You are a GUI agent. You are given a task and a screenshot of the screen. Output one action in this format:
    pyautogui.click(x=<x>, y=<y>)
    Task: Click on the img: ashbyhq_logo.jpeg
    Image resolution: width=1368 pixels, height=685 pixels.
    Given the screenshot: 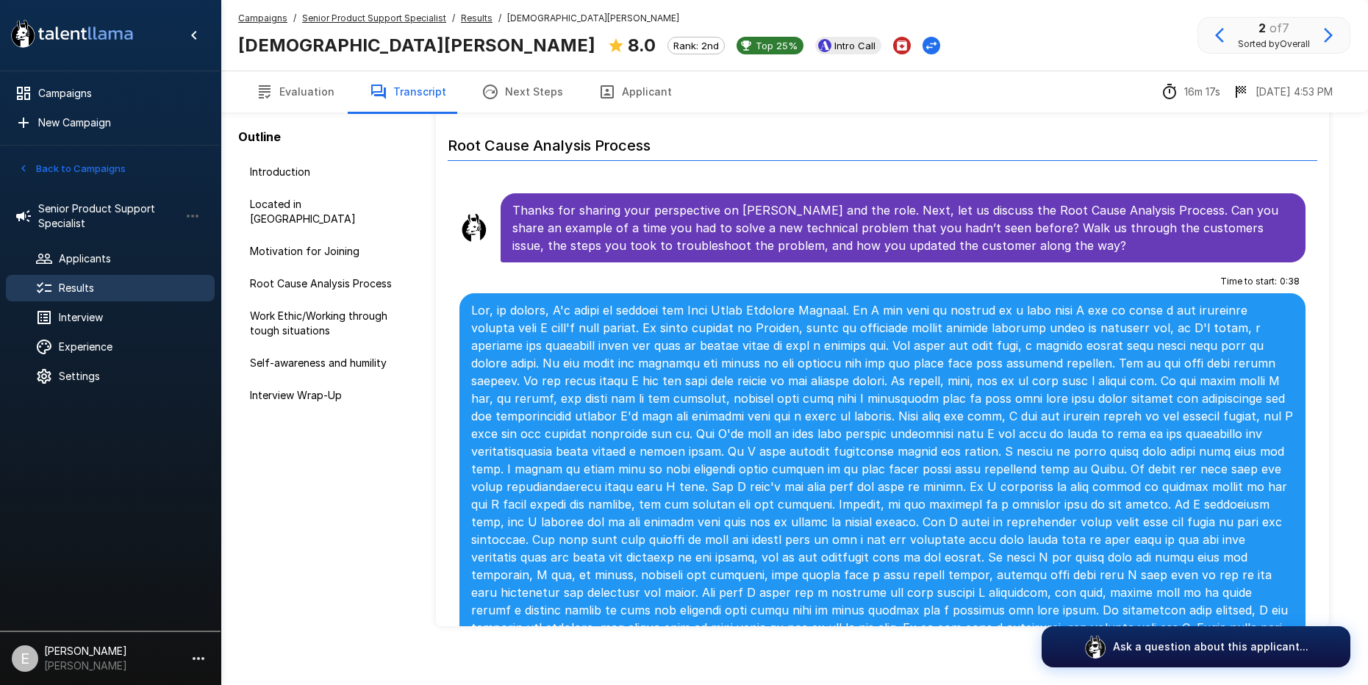 What is the action you would take?
    pyautogui.click(x=825, y=46)
    